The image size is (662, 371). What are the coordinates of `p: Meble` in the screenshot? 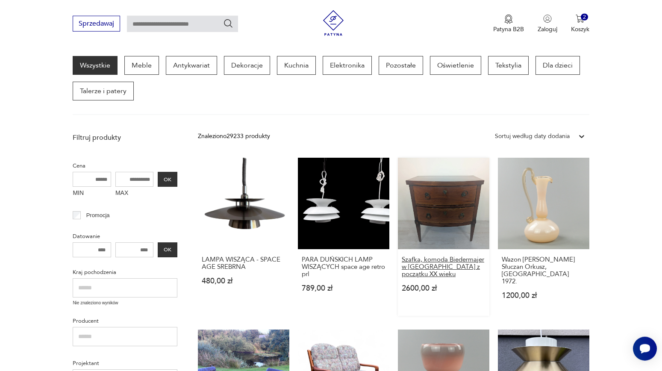 It's located at (141, 65).